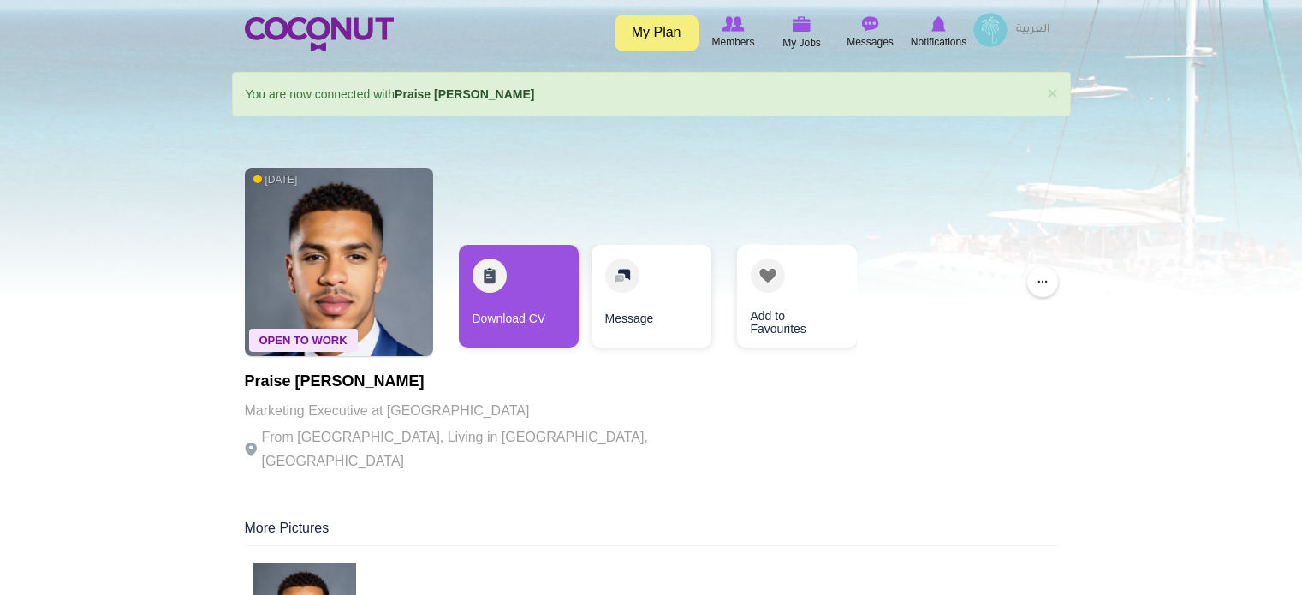 Image resolution: width=1302 pixels, height=595 pixels. Describe the element at coordinates (652, 301) in the screenshot. I see `div: 2 / 3` at that location.